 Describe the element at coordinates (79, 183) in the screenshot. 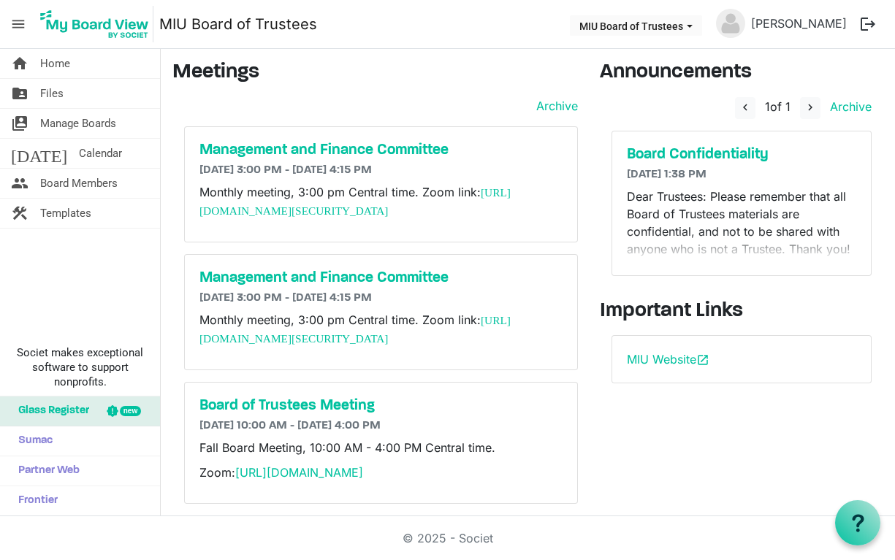

I see `span: Board Members` at that location.